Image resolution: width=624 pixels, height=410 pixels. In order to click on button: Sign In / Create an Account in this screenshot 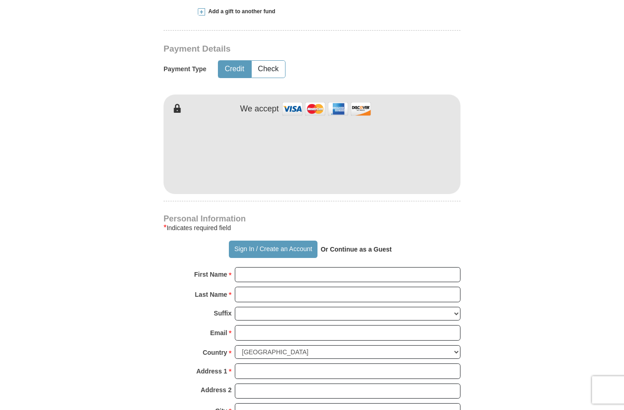, I will do `click(273, 250)`.